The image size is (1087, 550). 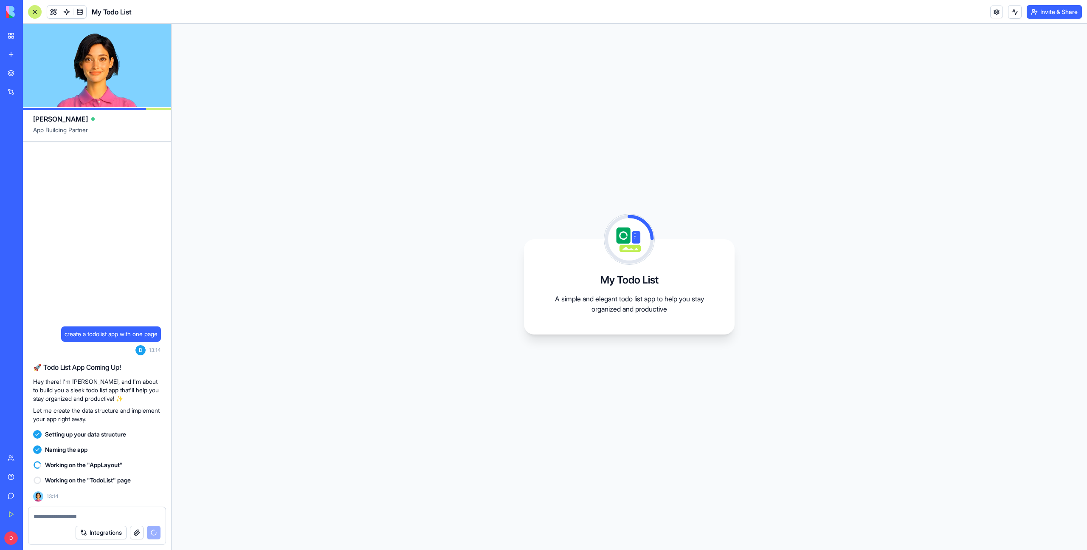 What do you see at coordinates (88, 480) in the screenshot?
I see `span: Working on the "TodoList" page` at bounding box center [88, 480].